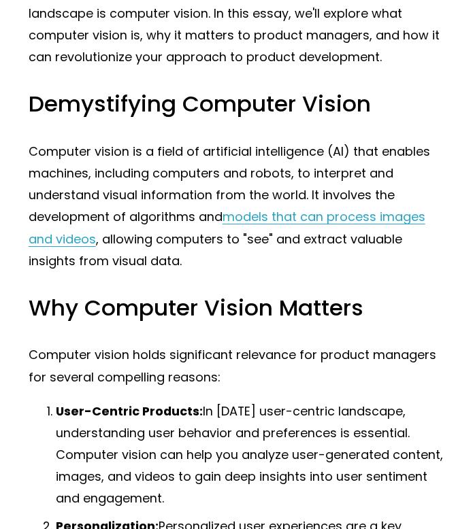 This screenshot has width=473, height=529. I want to click on strong: User-Centric Products:, so click(129, 411).